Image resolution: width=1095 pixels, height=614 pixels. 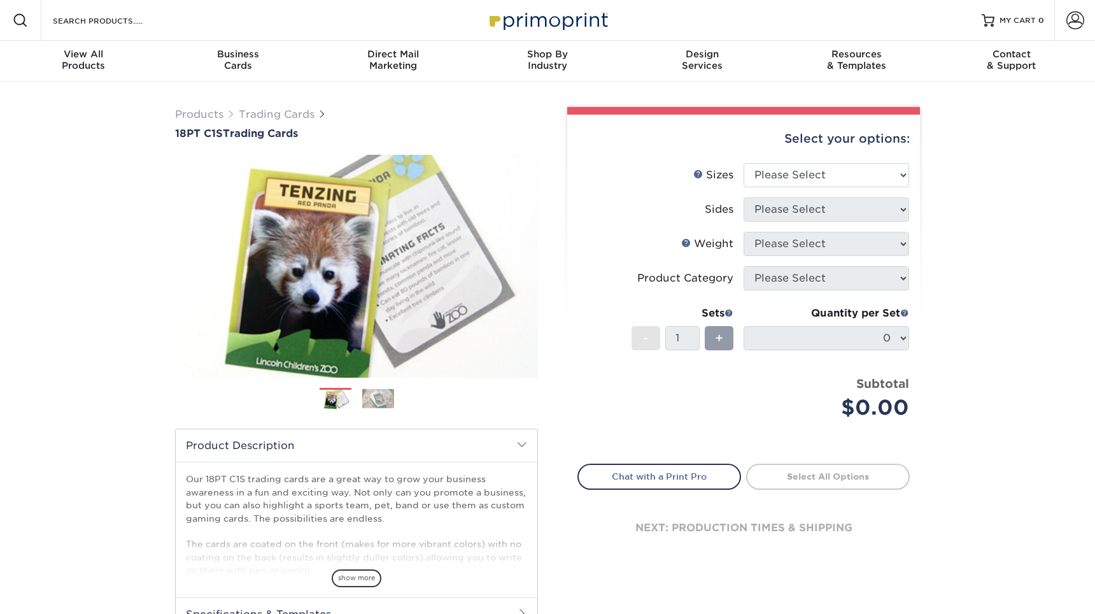 I want to click on a: 18PT C1STrading Cards, so click(x=357, y=133).